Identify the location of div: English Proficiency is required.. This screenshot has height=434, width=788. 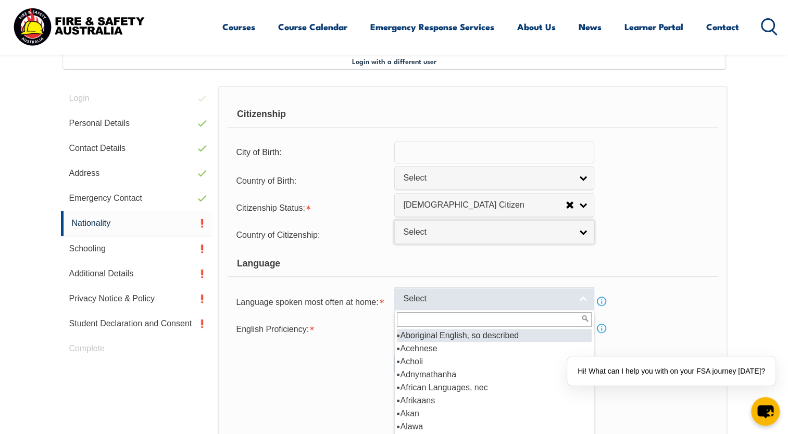
(311, 328).